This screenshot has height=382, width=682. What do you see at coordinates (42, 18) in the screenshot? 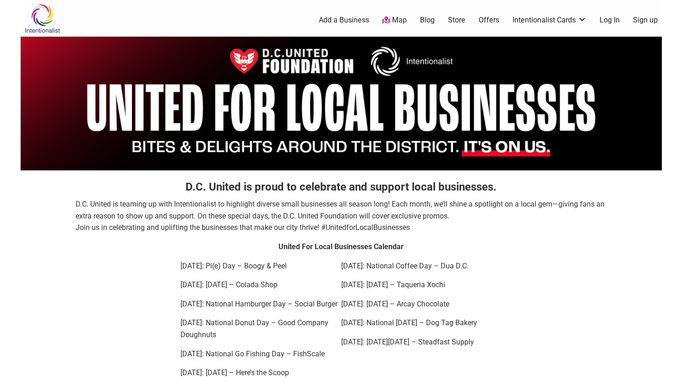
I see `img: Intentionalist` at bounding box center [42, 18].